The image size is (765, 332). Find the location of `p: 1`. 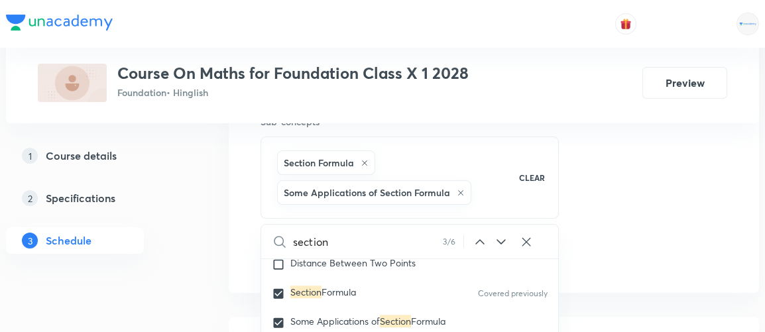

p: 1 is located at coordinates (30, 156).